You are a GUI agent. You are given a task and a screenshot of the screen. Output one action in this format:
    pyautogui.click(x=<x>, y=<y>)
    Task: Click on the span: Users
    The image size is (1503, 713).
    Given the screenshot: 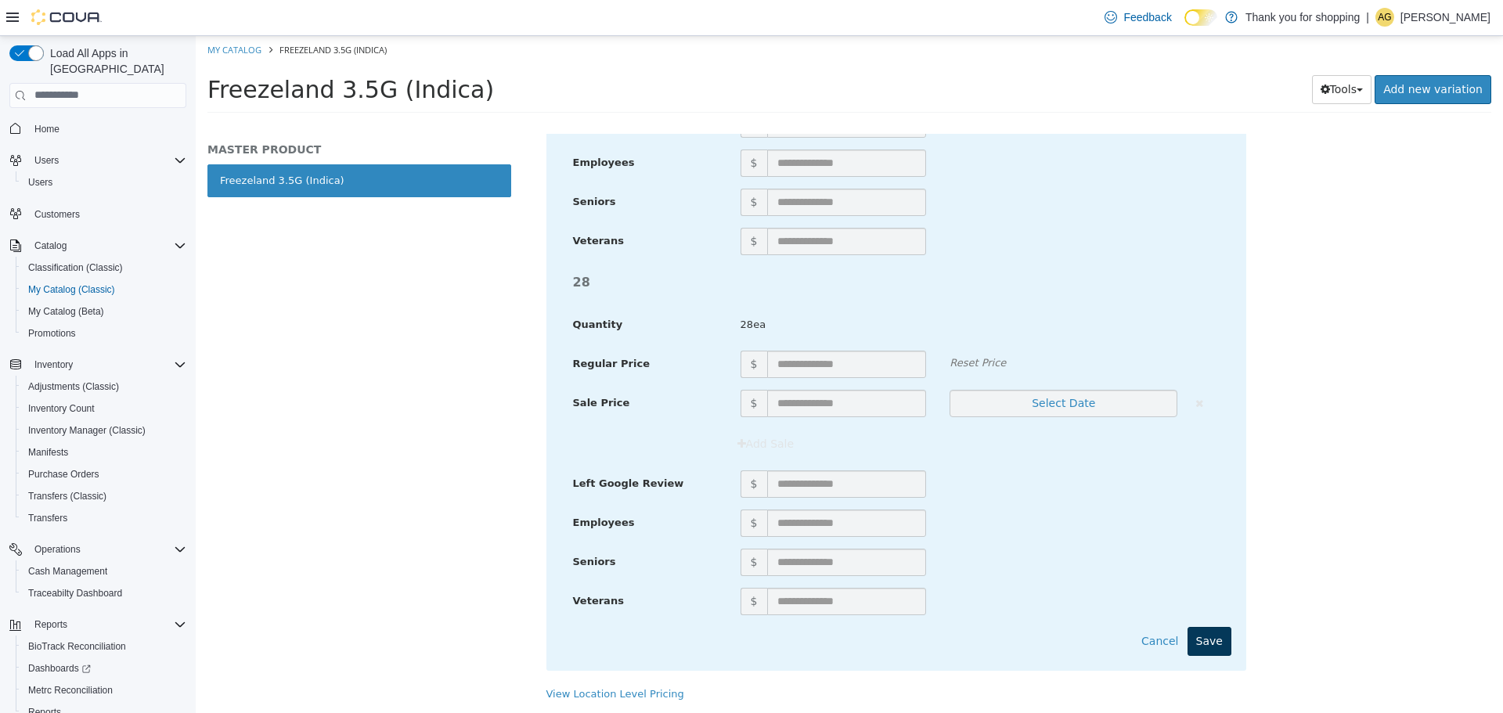 What is the action you would take?
    pyautogui.click(x=107, y=161)
    